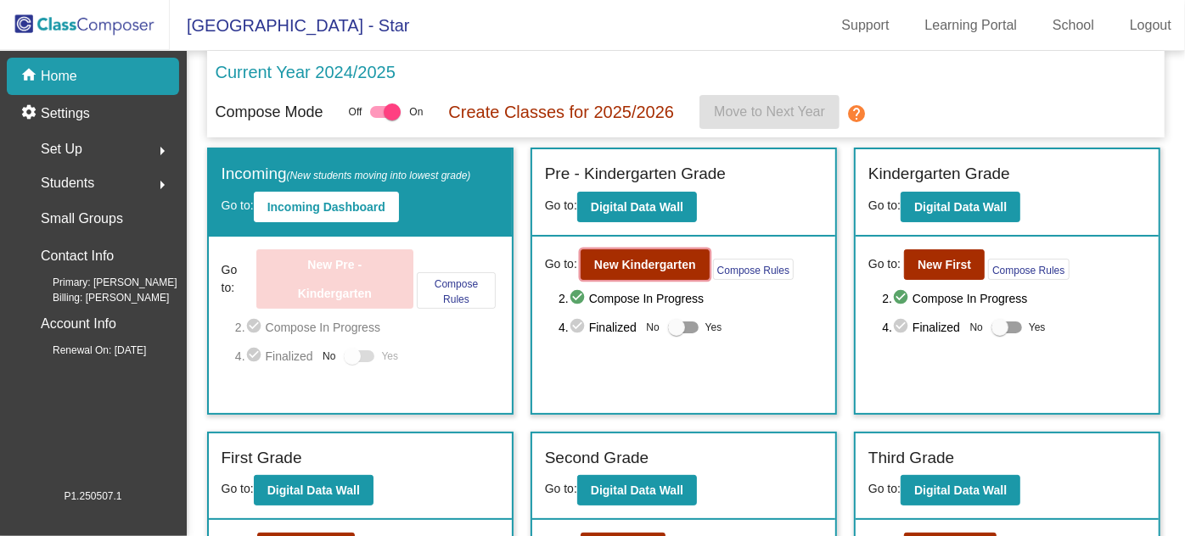  What do you see at coordinates (67, 183) in the screenshot?
I see `span: Students` at bounding box center [67, 183].